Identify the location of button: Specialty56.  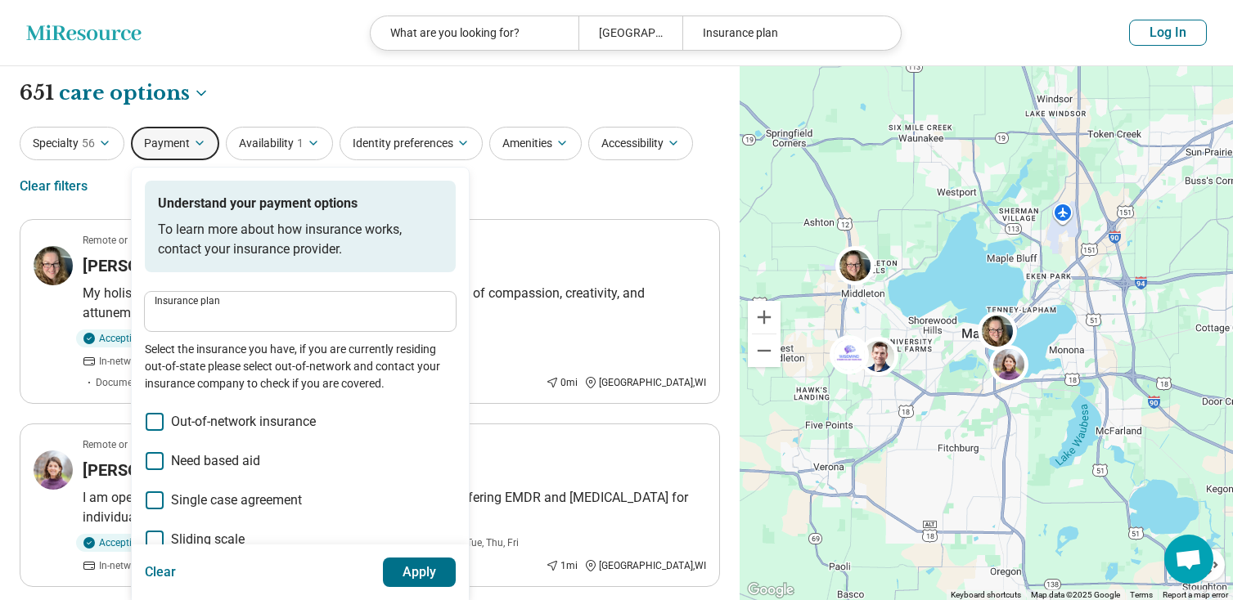
(72, 143).